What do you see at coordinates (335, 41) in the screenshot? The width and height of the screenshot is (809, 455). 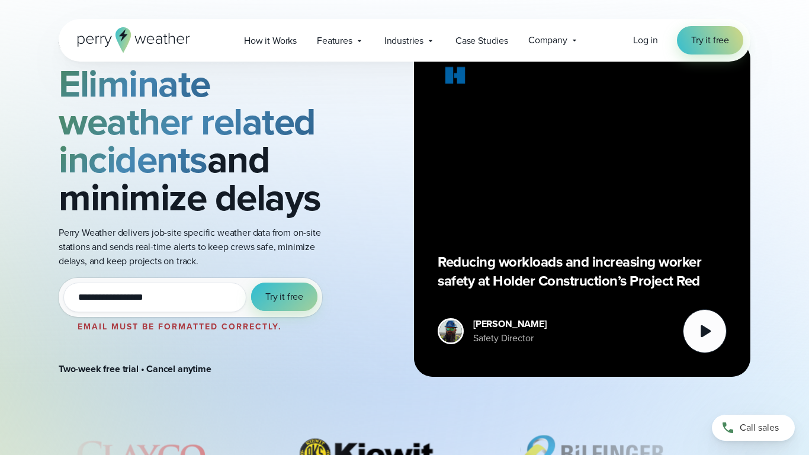 I see `span: Features` at bounding box center [335, 41].